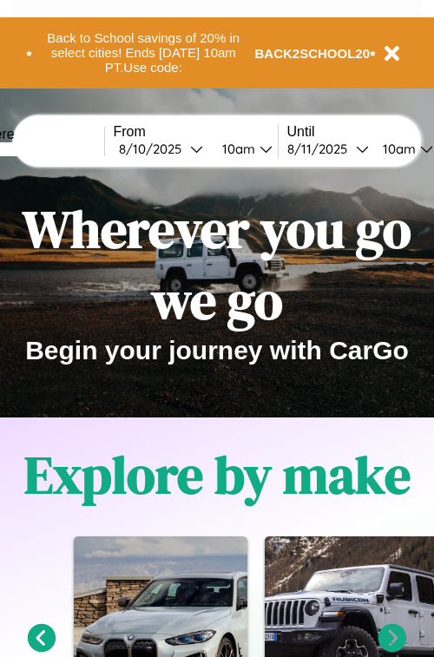 This screenshot has height=657, width=434. Describe the element at coordinates (217, 475) in the screenshot. I see `h1: Explore by make` at that location.